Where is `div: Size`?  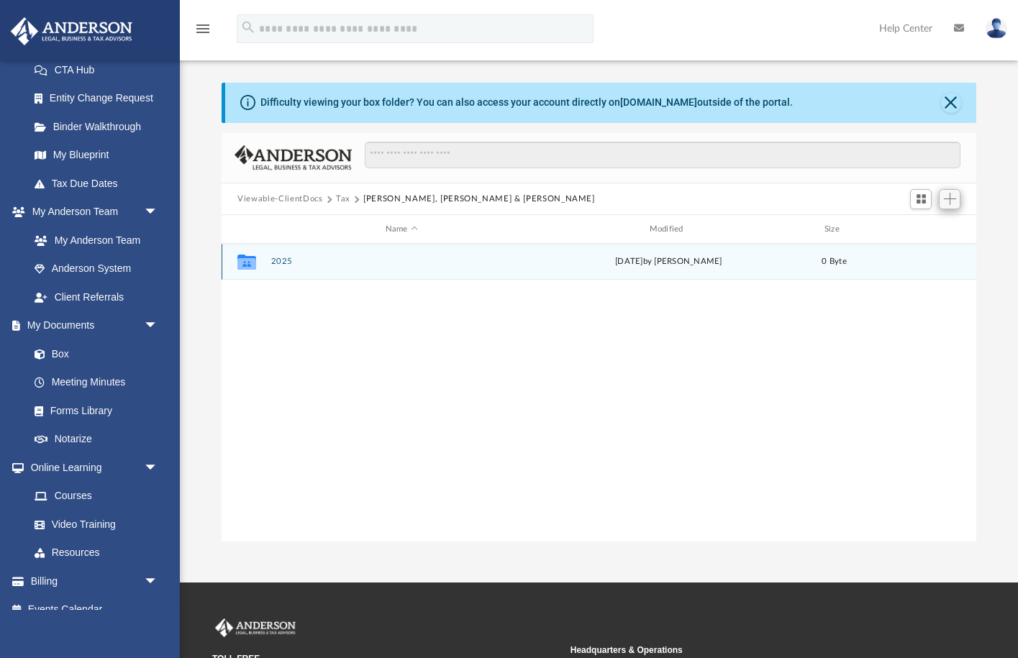 div: Size is located at coordinates (835, 230).